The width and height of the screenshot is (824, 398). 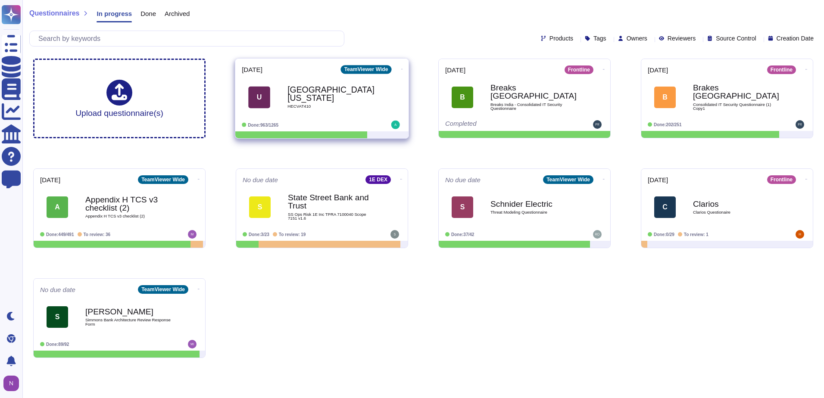 I want to click on span: To review: 19, so click(x=292, y=234).